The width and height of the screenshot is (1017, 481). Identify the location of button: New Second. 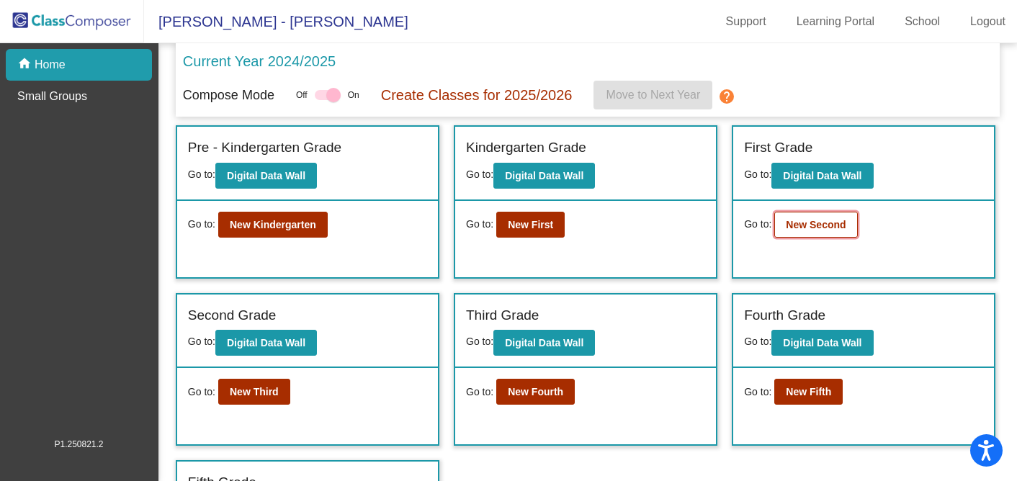
(816, 225).